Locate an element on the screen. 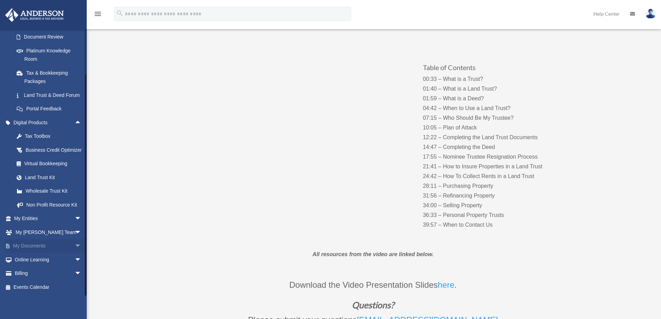 The height and width of the screenshot is (319, 661). a: Billingarrow_drop_down is located at coordinates (48, 273).